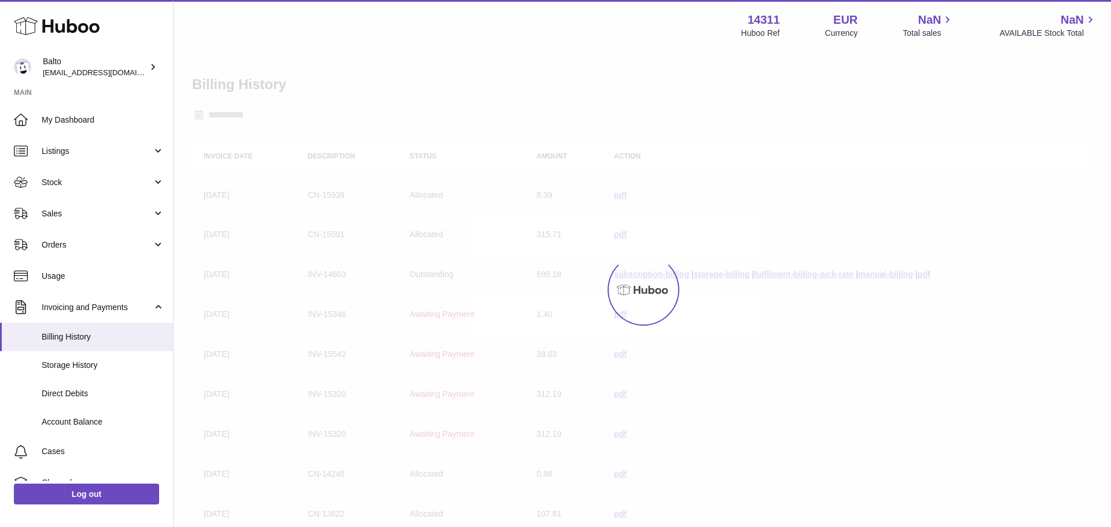 This screenshot has height=527, width=1111. What do you see at coordinates (103, 483) in the screenshot?
I see `span: Channels` at bounding box center [103, 483].